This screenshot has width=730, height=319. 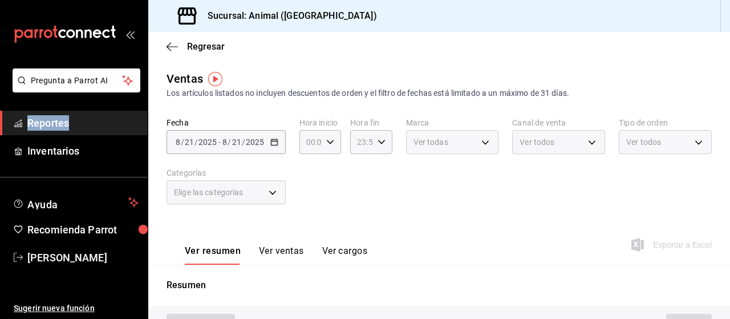 What do you see at coordinates (439, 93) in the screenshot?
I see `div: Los artículos listados no incluyen descuentos de orden y el filtro de fechas está limitado a un m...` at bounding box center [439, 93].